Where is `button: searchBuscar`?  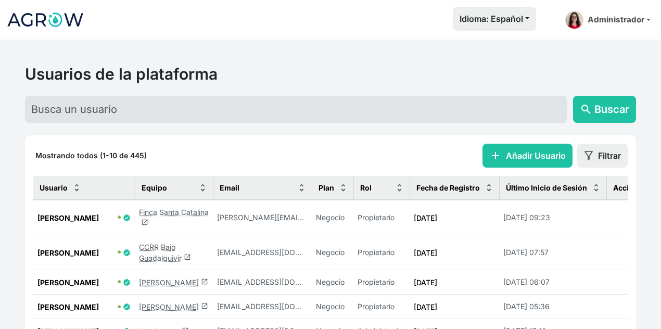
button: searchBuscar is located at coordinates (604, 109).